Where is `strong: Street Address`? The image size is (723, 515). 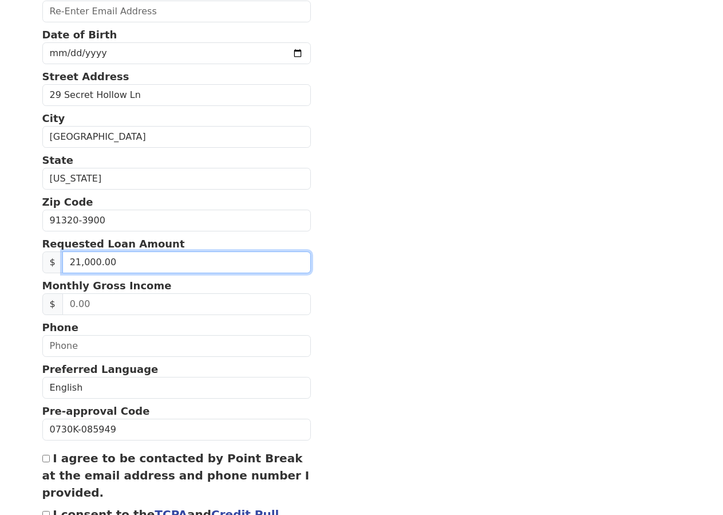
strong: Street Address is located at coordinates (86, 76).